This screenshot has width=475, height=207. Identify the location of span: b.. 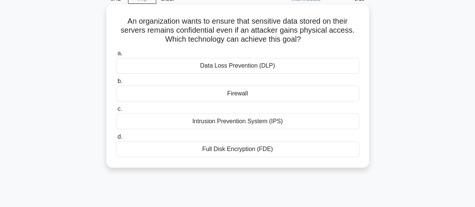
(120, 81).